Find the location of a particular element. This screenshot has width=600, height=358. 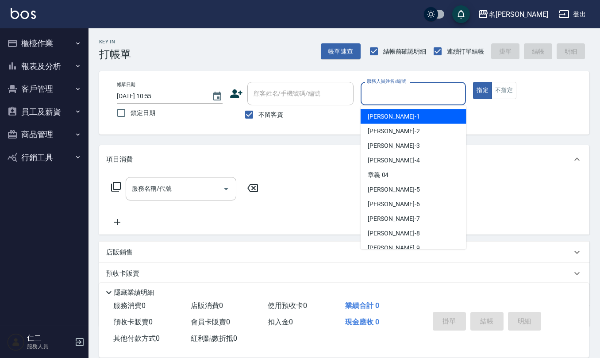

button: 報表及分析 is located at coordinates (44, 66).